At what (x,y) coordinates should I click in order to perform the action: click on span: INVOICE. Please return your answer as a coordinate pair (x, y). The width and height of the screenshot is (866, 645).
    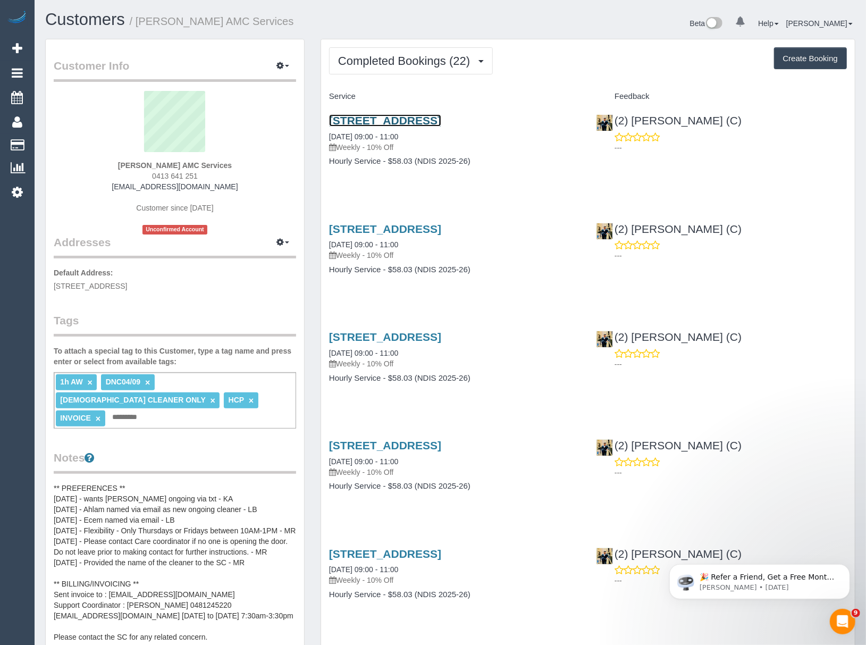
    Looking at the image, I should click on (75, 418).